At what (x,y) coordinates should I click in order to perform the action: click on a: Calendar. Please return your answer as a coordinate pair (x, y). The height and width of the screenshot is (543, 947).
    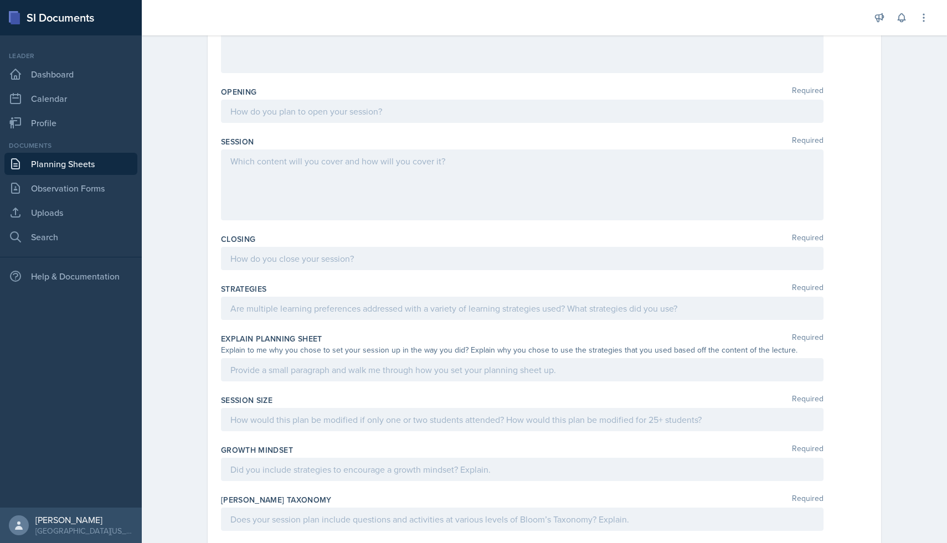
    Looking at the image, I should click on (71, 99).